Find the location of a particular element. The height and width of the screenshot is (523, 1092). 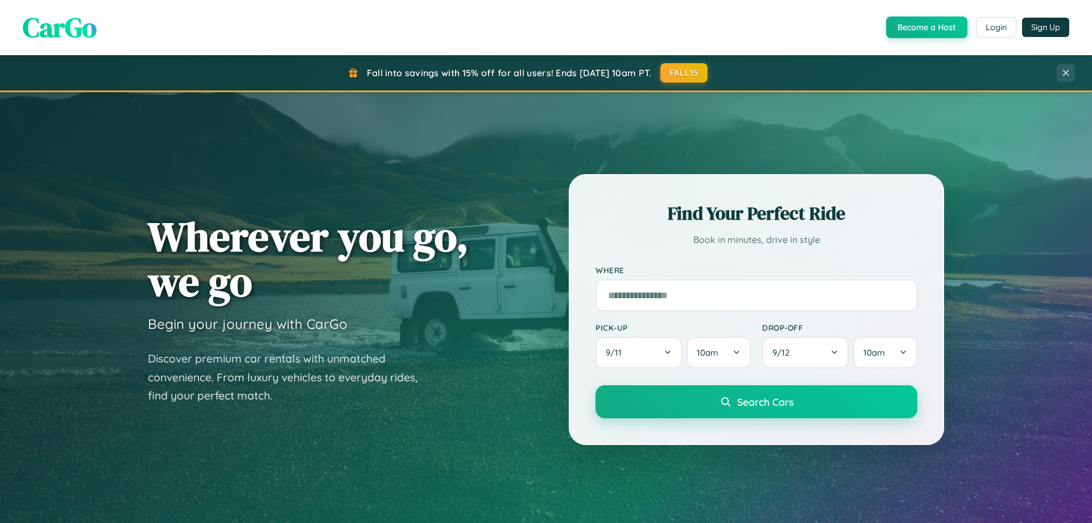

span: 9 / 12 is located at coordinates (784, 352).